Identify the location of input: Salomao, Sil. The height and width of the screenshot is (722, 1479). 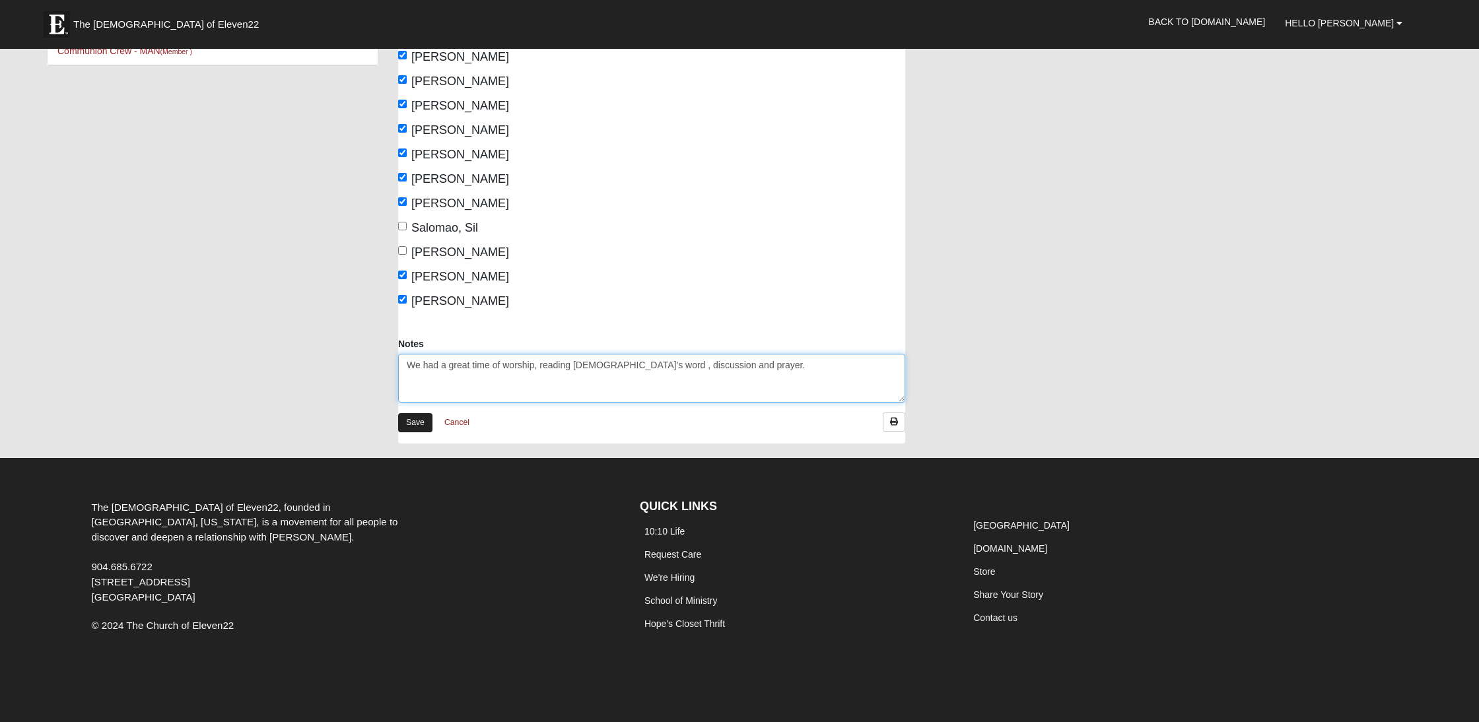
(402, 226).